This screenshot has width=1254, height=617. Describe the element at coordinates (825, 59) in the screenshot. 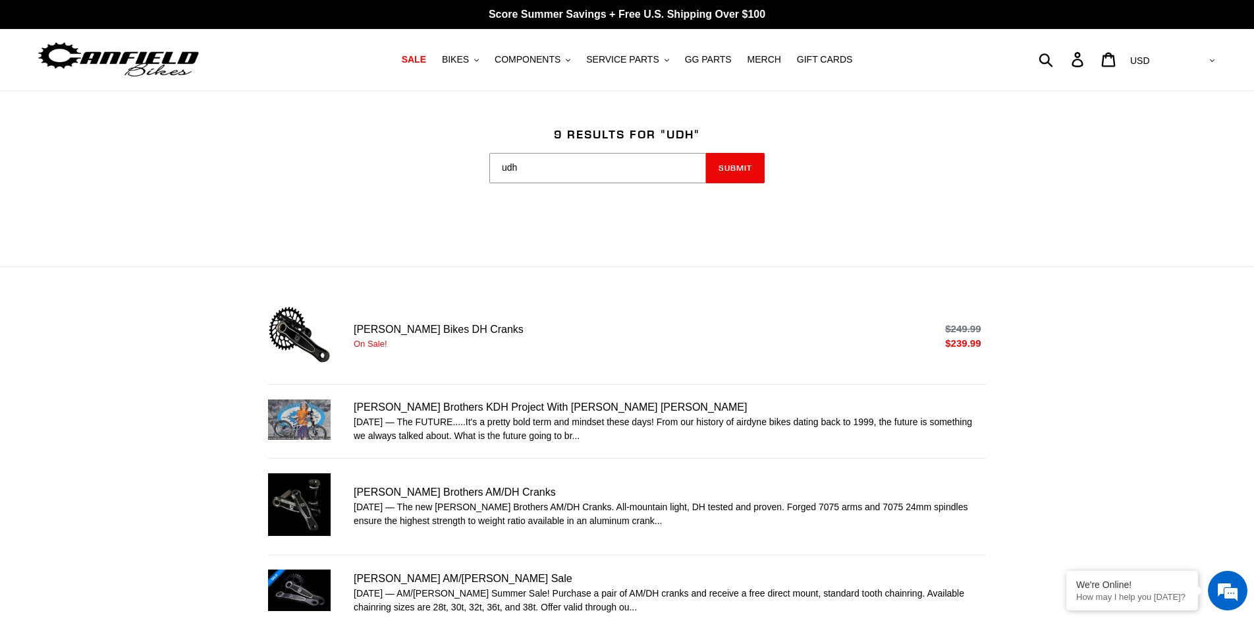

I see `span: GIFT CARDS` at that location.